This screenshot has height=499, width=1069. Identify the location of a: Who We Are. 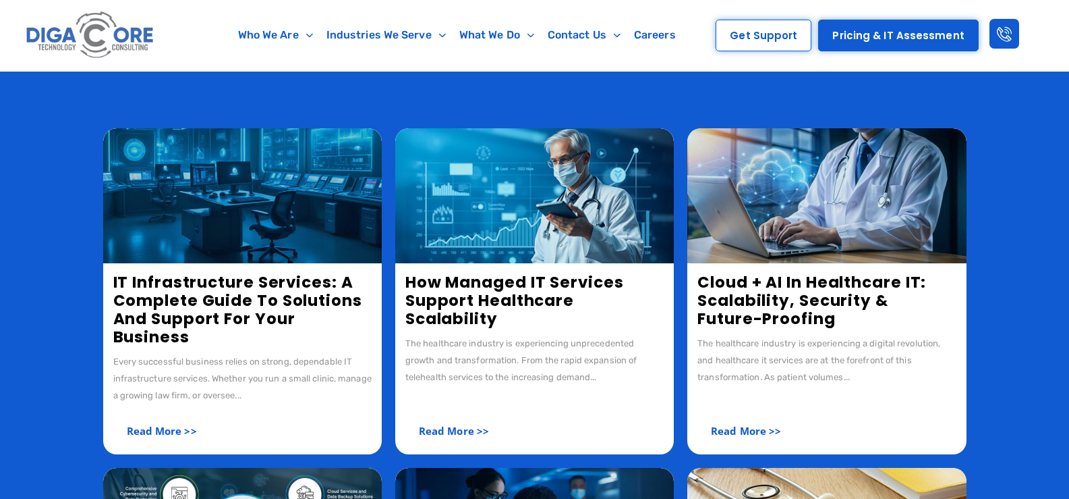
(275, 35).